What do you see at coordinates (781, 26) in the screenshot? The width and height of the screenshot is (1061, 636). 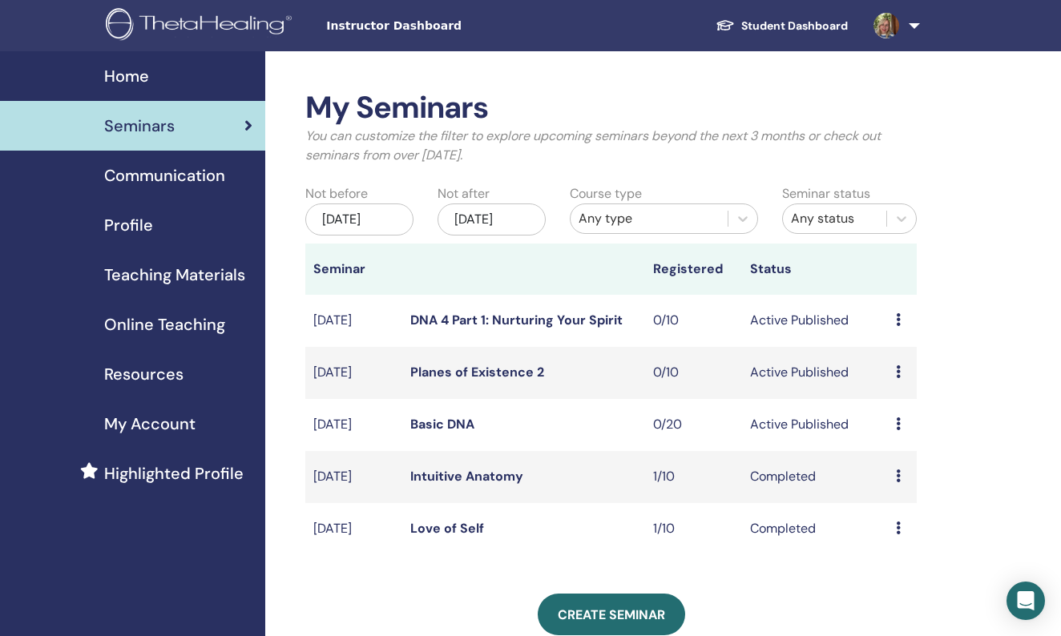 I see `a: Student Dashboard` at bounding box center [781, 26].